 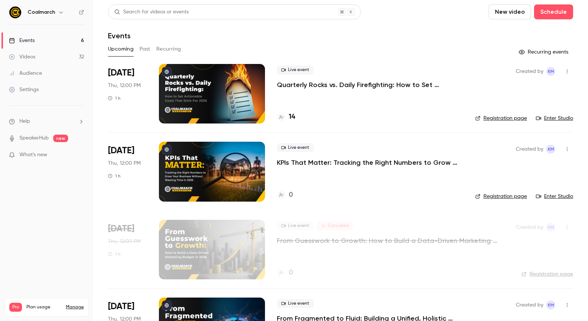 I want to click on h1: Events, so click(x=119, y=36).